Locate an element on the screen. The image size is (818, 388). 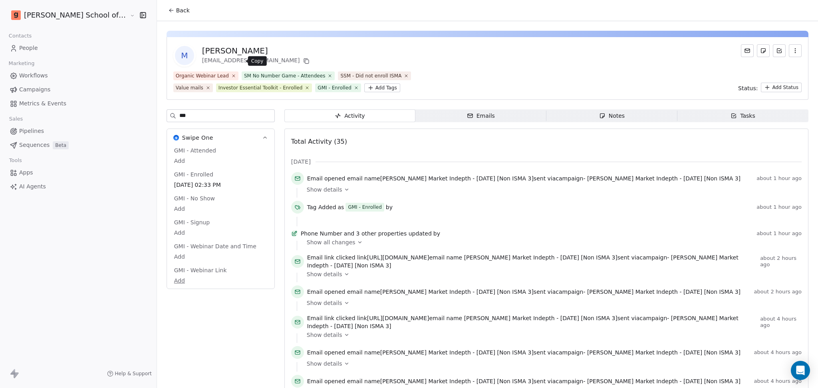
span: Marketing is located at coordinates (22, 63).